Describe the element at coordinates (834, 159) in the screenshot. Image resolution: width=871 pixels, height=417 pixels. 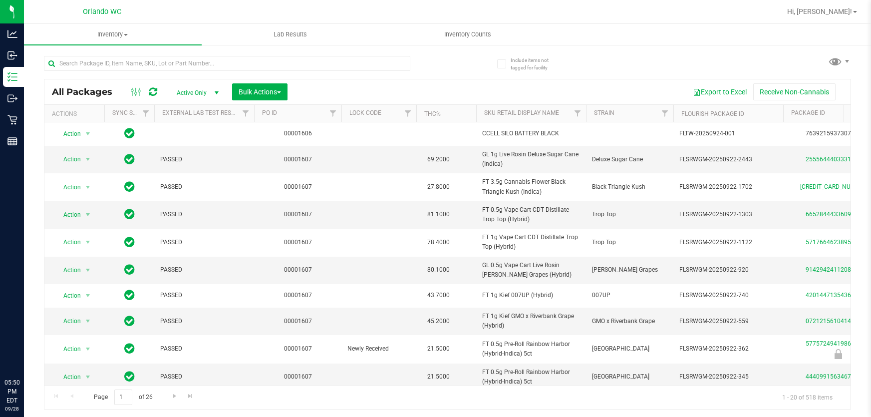
I see `a: 2555644403331672` at that location.